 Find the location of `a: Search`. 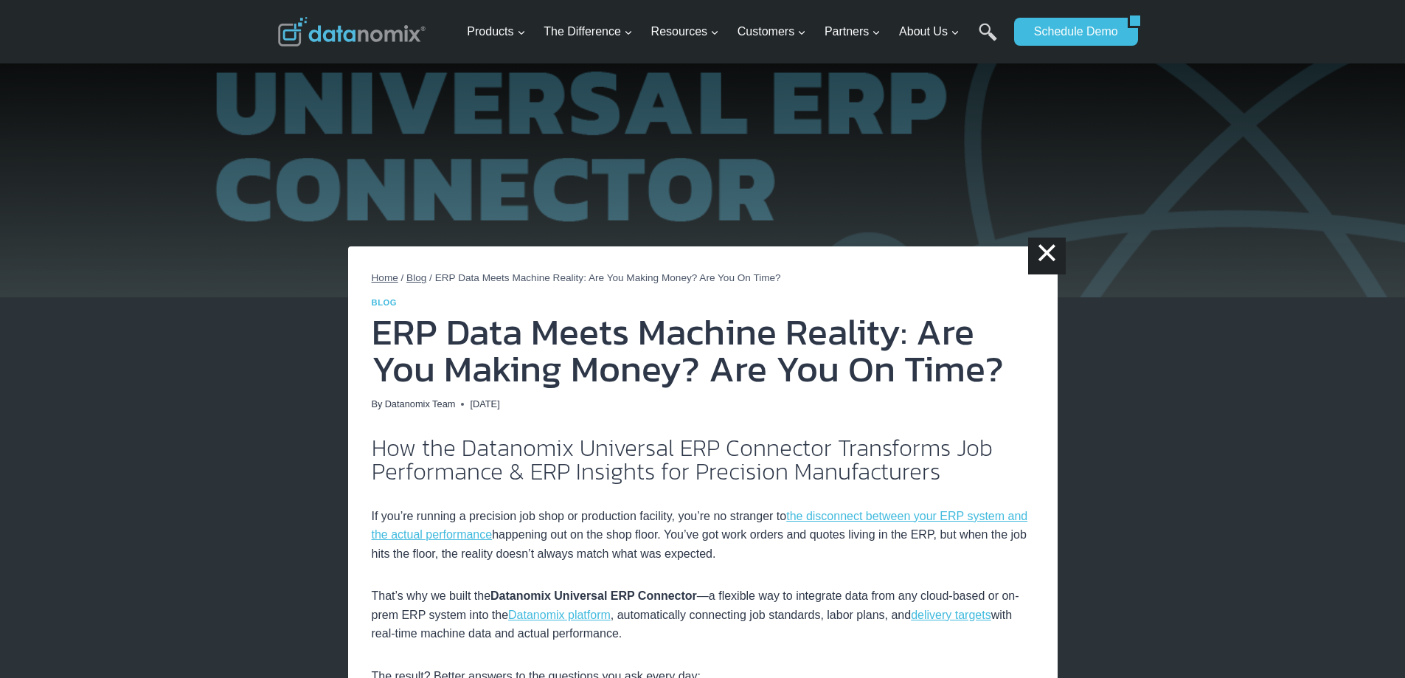

a: Search is located at coordinates (988, 39).